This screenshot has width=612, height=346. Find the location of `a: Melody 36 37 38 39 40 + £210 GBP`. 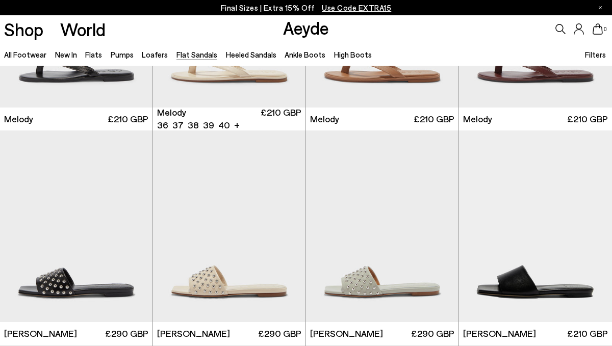

a: Melody 36 37 38 39 40 + £210 GBP is located at coordinates (229, 119).